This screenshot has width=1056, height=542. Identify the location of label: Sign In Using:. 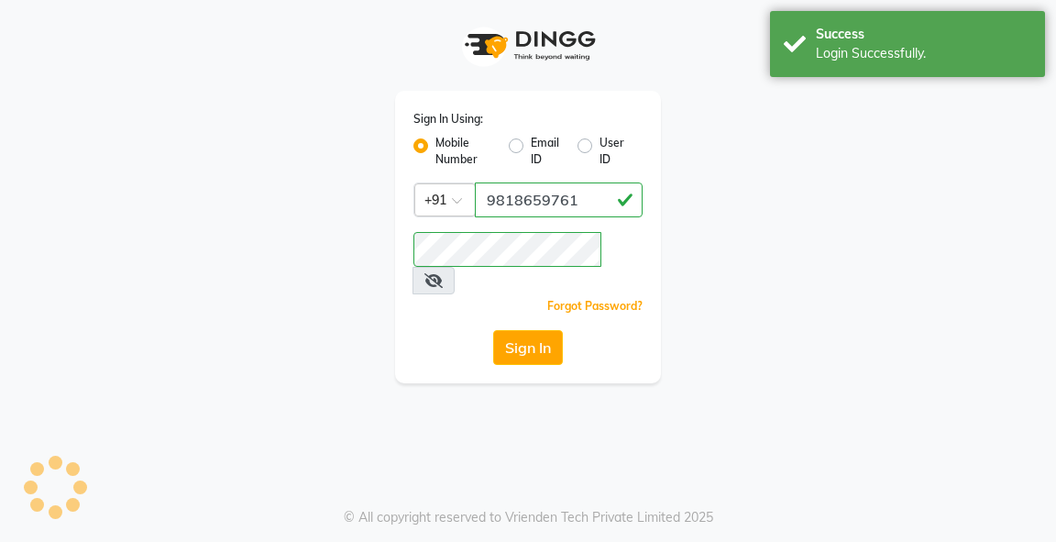
(448, 119).